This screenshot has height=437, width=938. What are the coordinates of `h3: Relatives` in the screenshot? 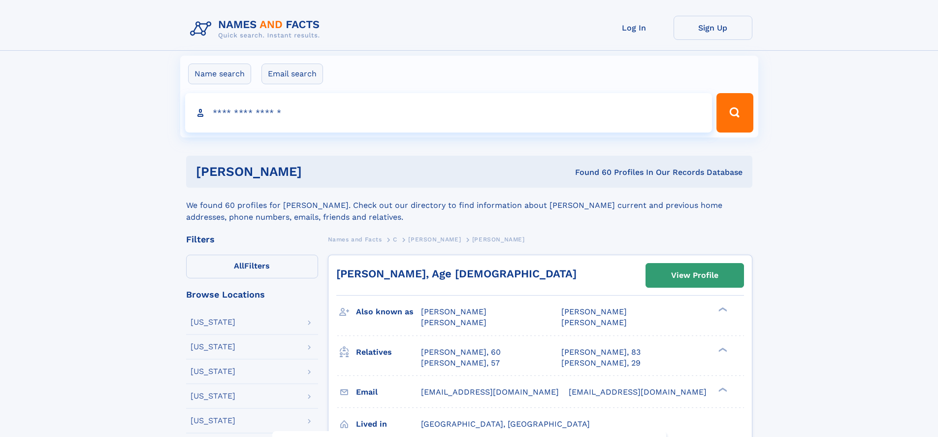 It's located at (389, 352).